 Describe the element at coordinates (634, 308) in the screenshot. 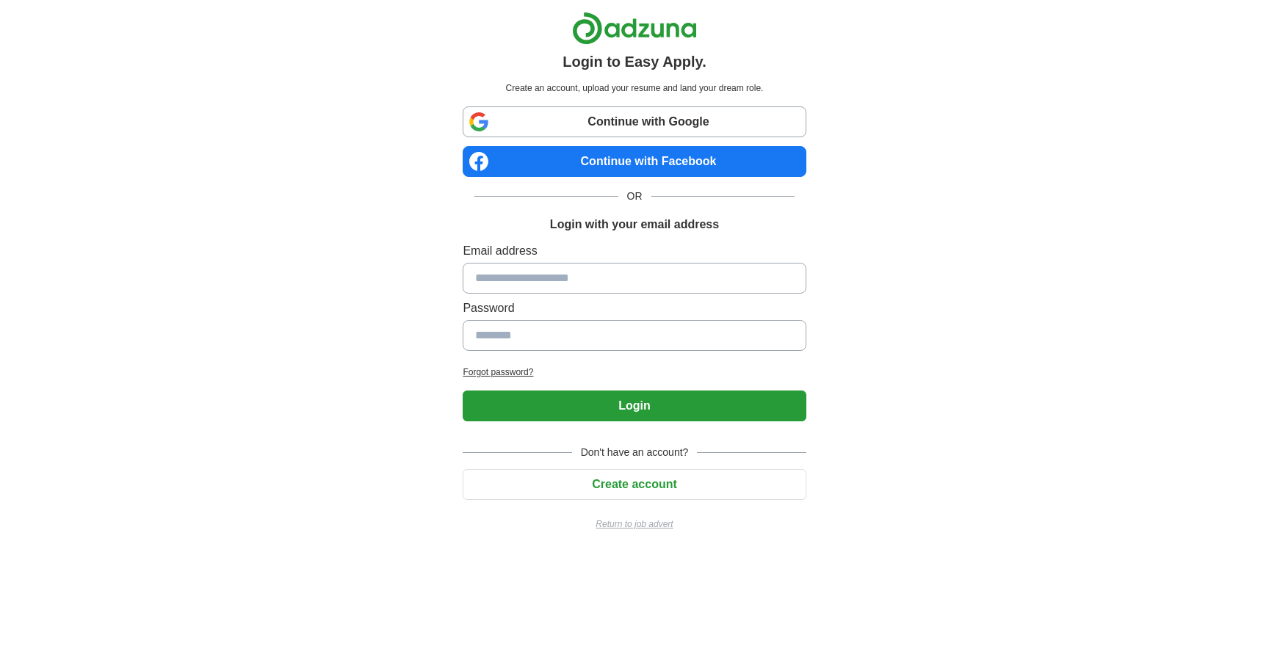

I see `label: Password` at that location.